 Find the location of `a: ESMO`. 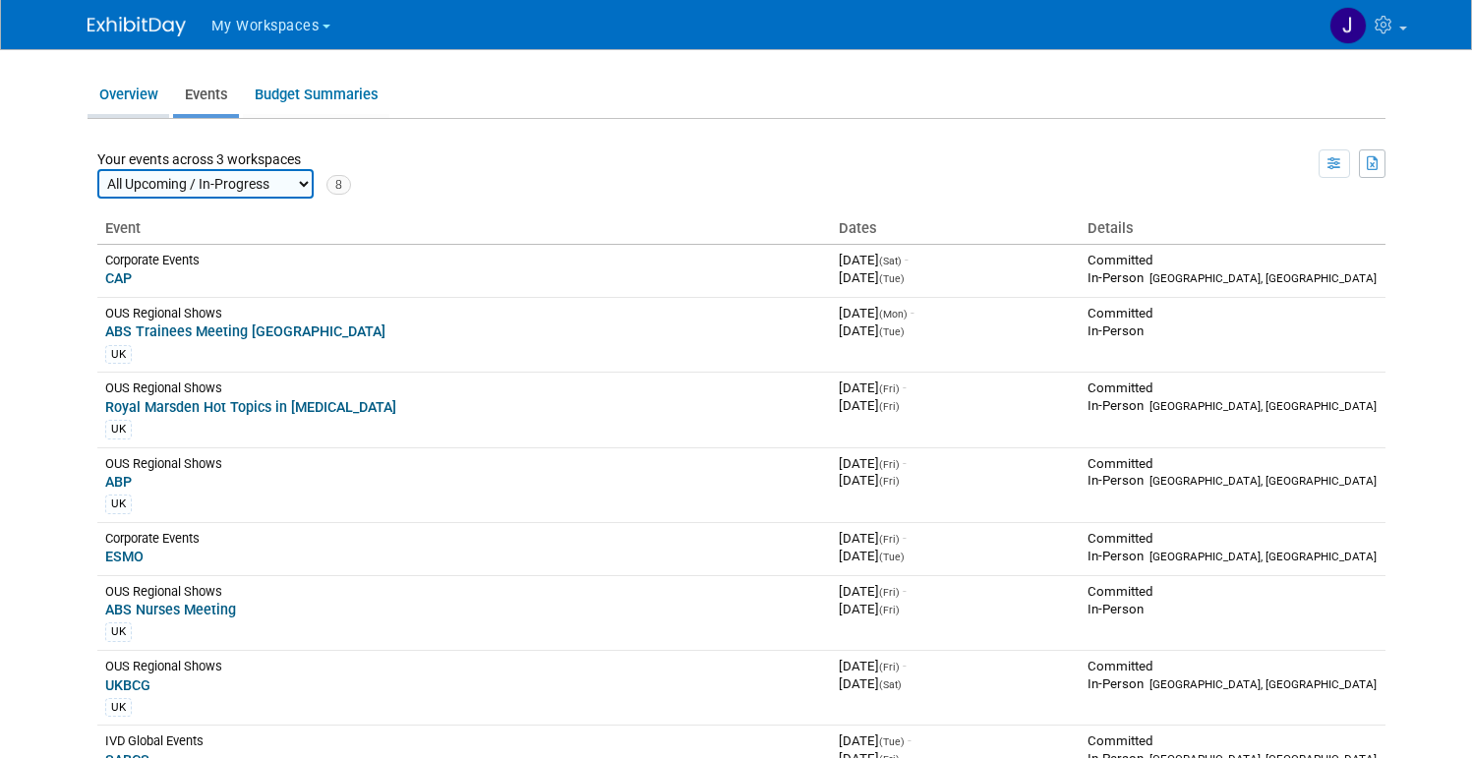

a: ESMO is located at coordinates (124, 557).